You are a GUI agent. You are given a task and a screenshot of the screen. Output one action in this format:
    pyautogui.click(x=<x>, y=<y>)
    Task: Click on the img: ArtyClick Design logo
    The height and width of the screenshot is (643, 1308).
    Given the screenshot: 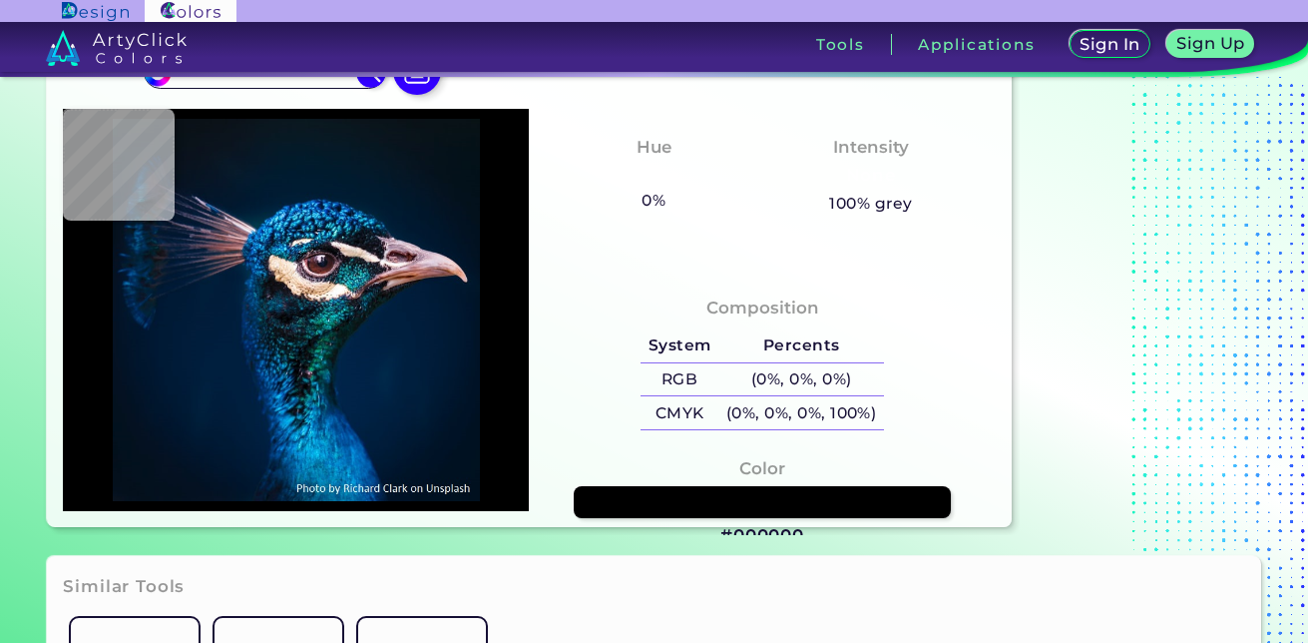 What is the action you would take?
    pyautogui.click(x=95, y=11)
    